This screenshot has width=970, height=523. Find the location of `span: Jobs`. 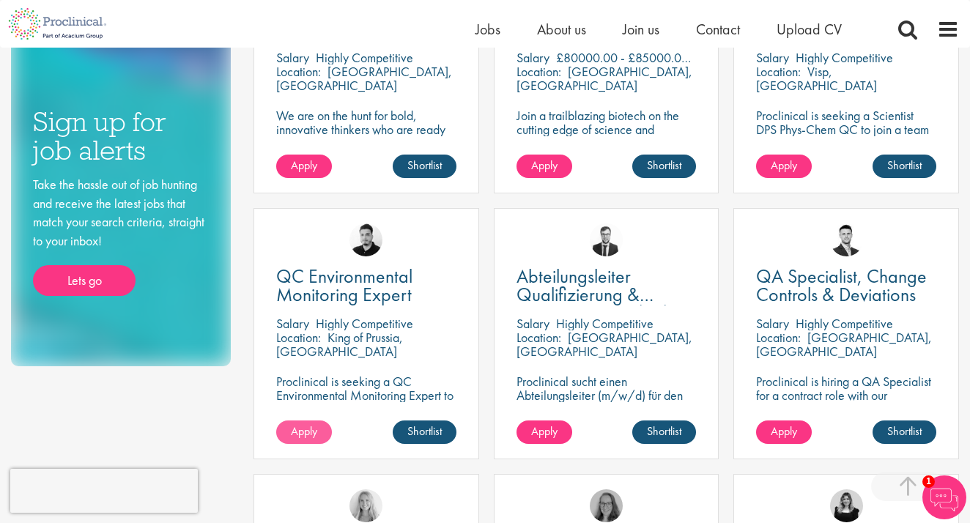

span: Jobs is located at coordinates (488, 29).